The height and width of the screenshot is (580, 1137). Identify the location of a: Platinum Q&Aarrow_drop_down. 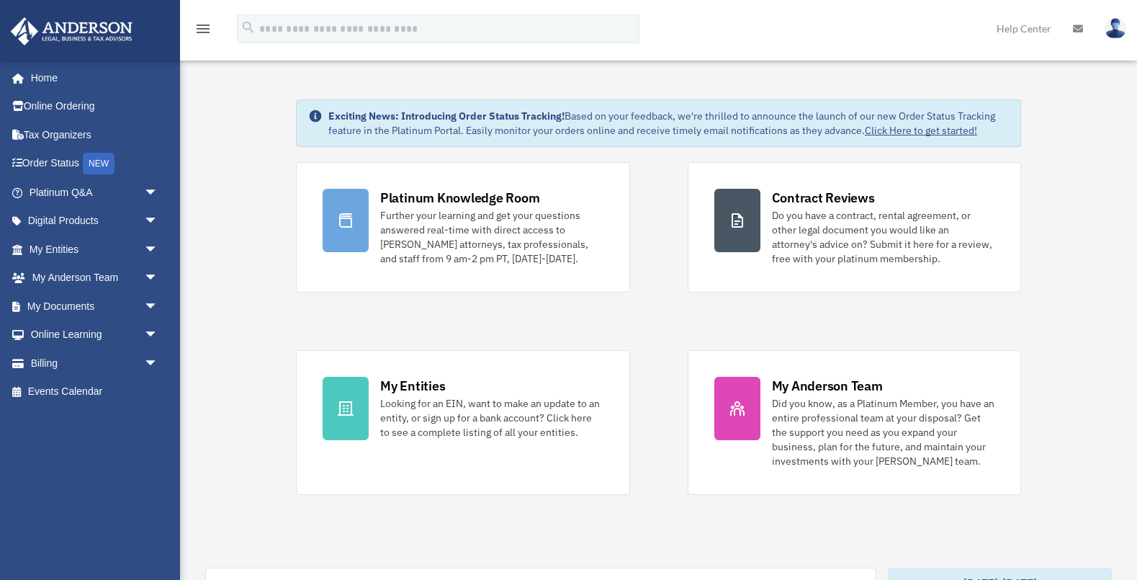
(95, 192).